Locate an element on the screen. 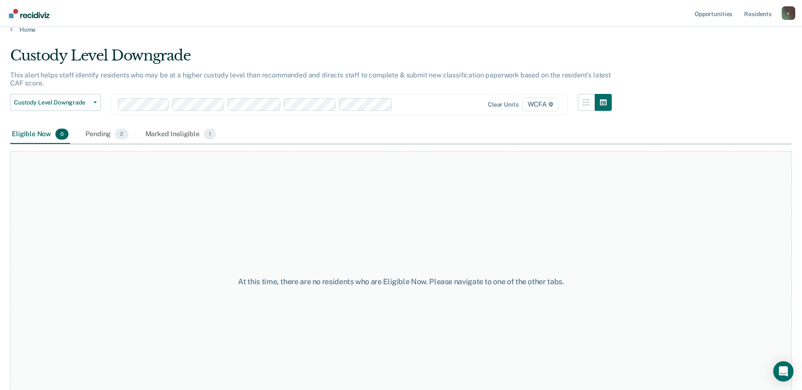 The width and height of the screenshot is (802, 390). button: Profile dropdown button is located at coordinates (788, 13).